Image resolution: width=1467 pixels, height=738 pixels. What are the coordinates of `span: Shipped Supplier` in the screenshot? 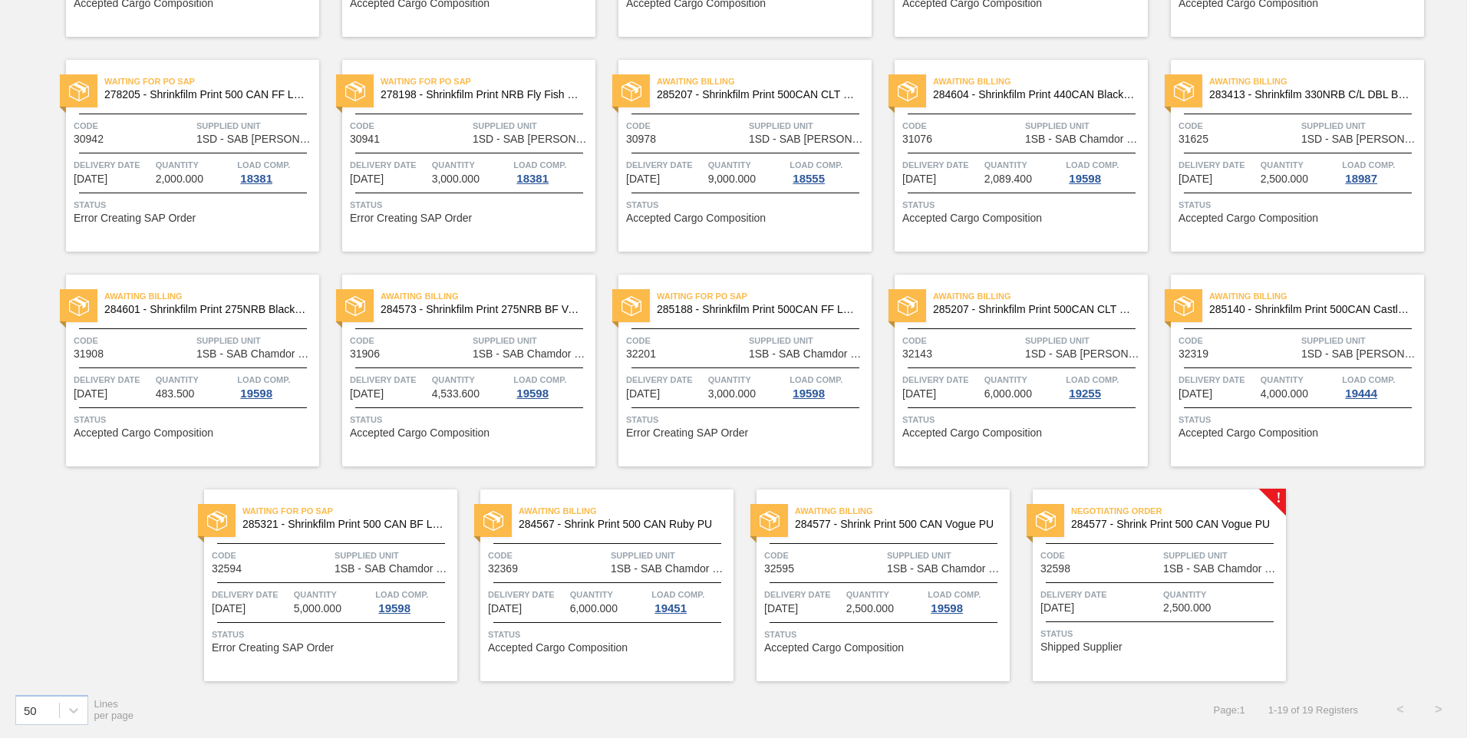 It's located at (1081, 647).